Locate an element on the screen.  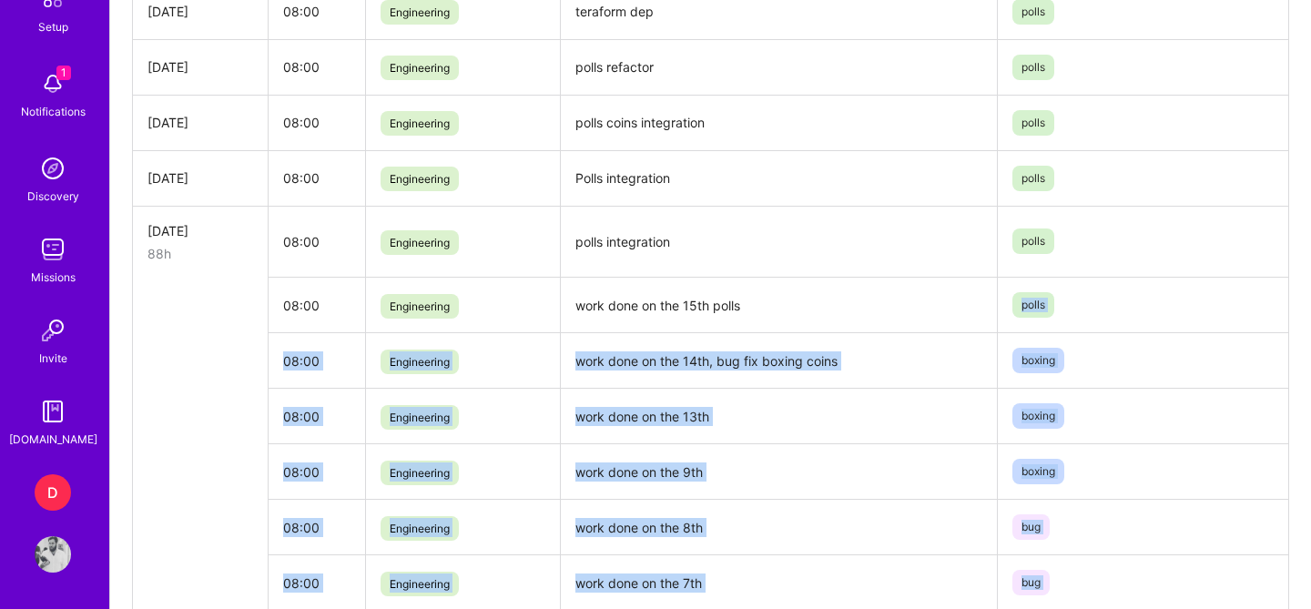
td: polls refactor is located at coordinates (778, 66).